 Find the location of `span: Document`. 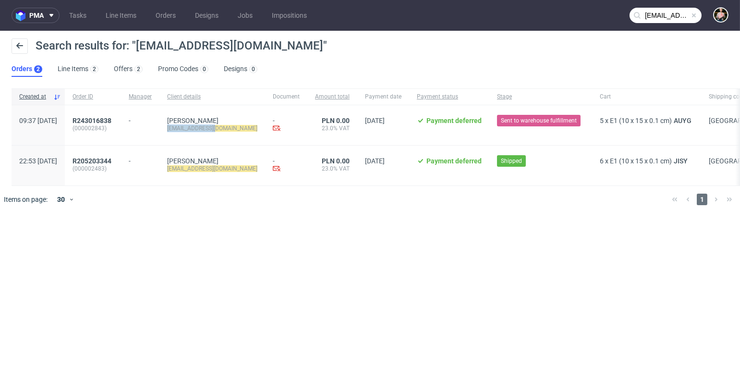

span: Document is located at coordinates (286, 96).